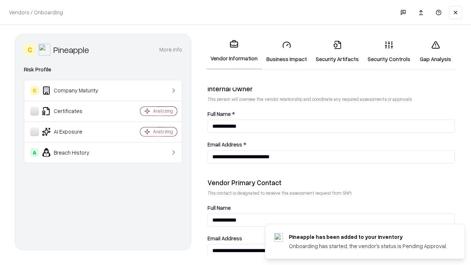  I want to click on div: Vendor Primary Contact, so click(331, 182).